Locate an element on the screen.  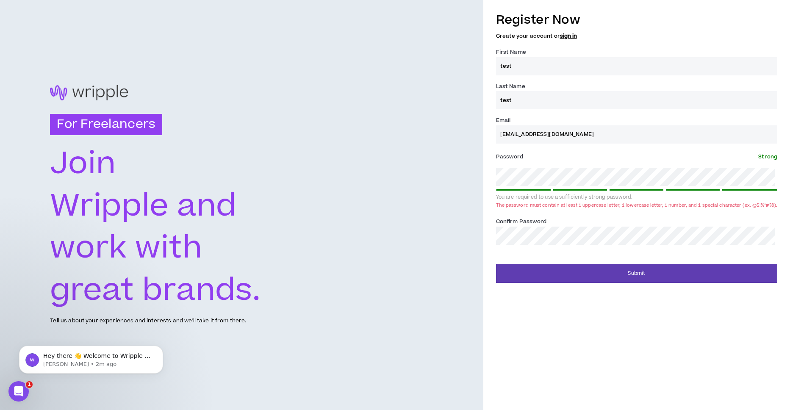
input: Last name is located at coordinates (636, 100).